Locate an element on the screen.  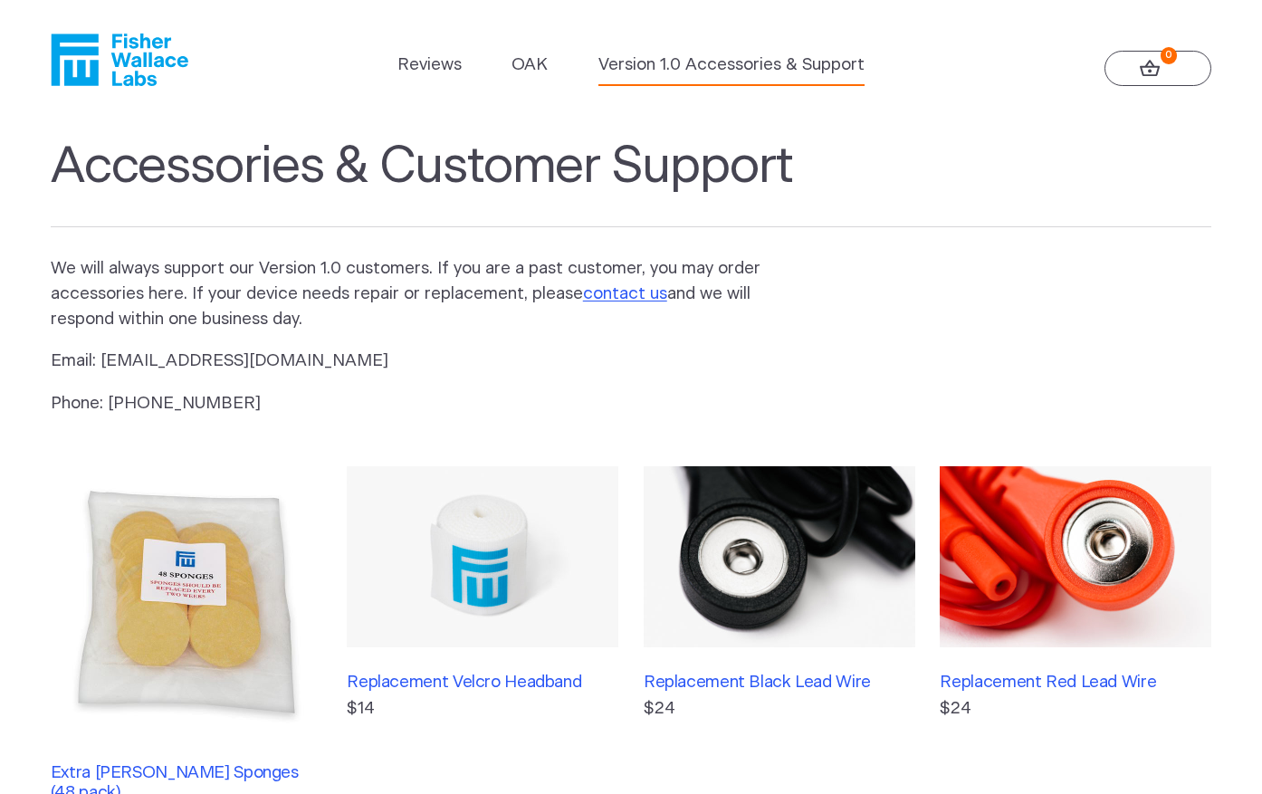
img: Replacement Black Lead Wire is located at coordinates (780, 557).